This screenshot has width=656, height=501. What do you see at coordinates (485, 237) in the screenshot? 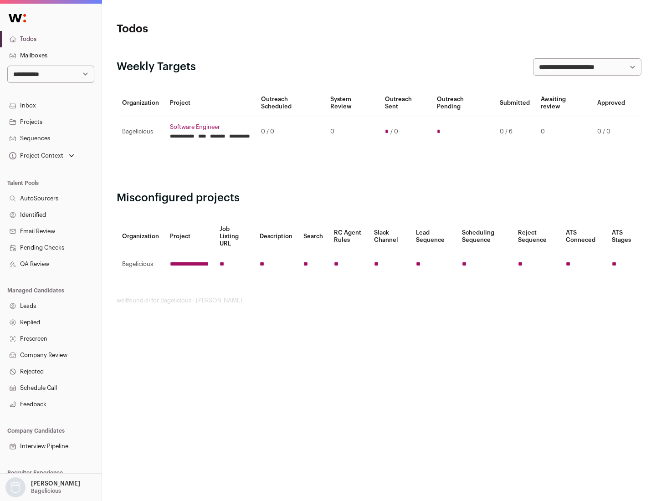
I see `th: Scheduling Sequence` at bounding box center [485, 237].